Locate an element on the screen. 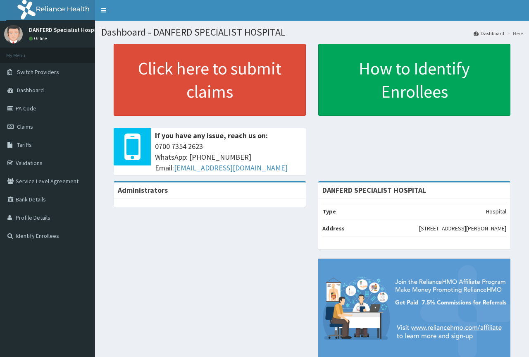 Image resolution: width=529 pixels, height=357 pixels. b: Address is located at coordinates (334, 228).